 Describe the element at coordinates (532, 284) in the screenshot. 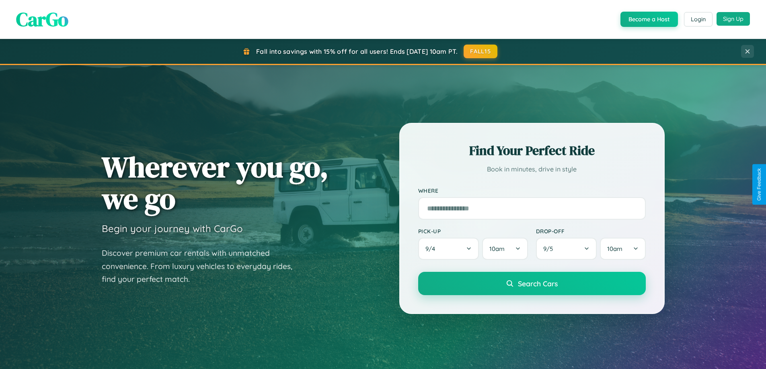

I see `button: Search Cars` at that location.